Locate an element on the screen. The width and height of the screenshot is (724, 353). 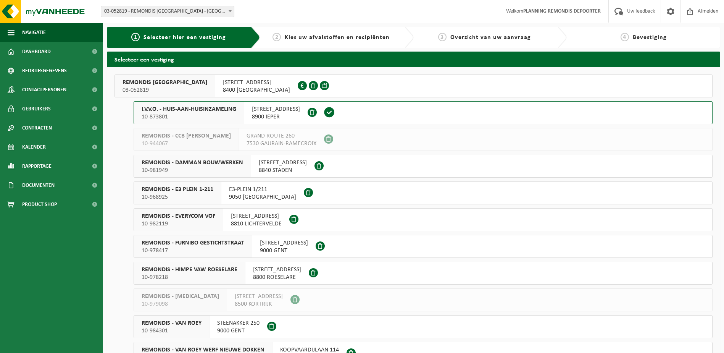
span: I.V.V.O. - HUIS-AAN-HUISINZAMELING is located at coordinates (189, 109).